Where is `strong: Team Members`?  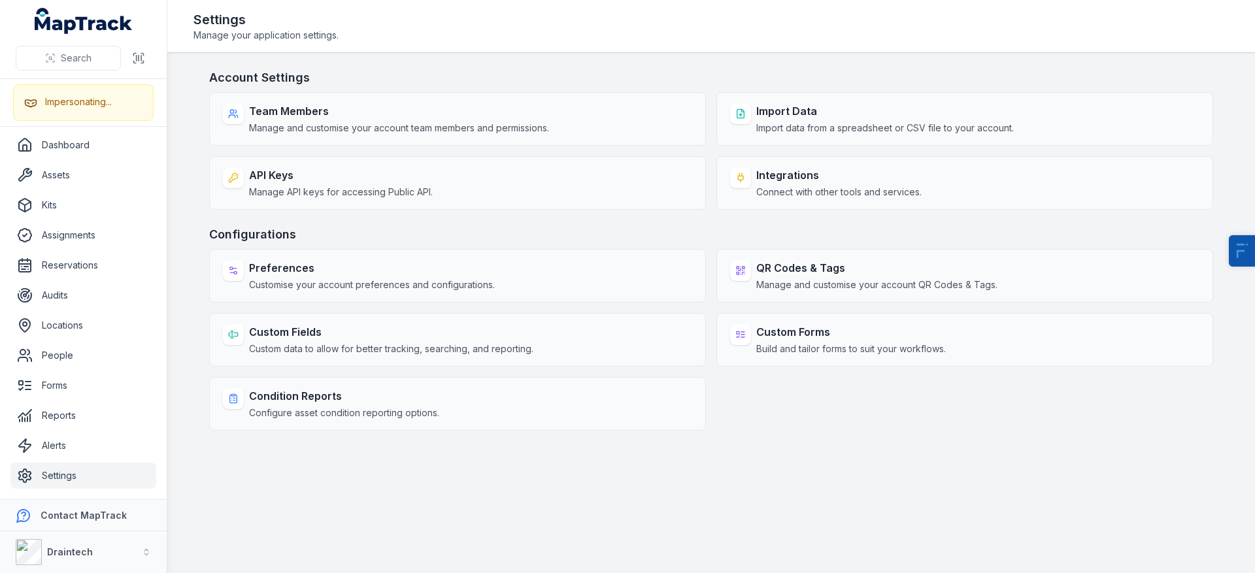 strong: Team Members is located at coordinates (399, 111).